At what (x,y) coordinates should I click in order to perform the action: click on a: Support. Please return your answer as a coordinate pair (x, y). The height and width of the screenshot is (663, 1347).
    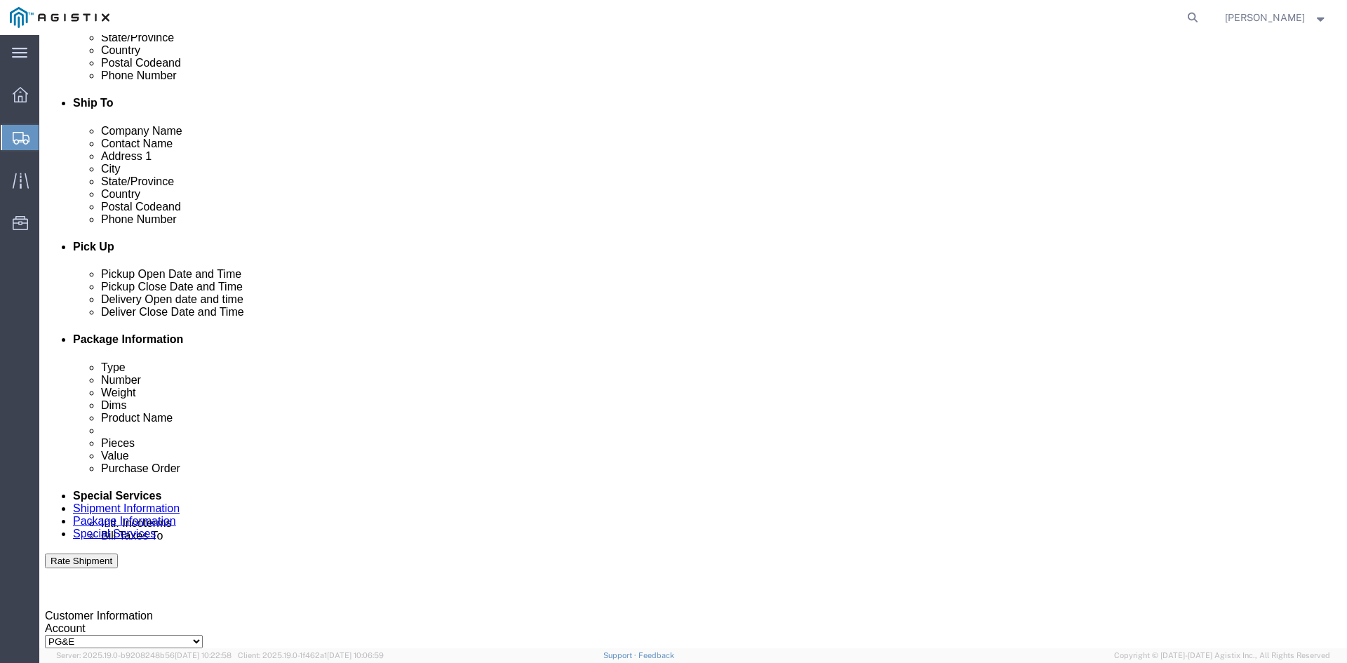
    Looking at the image, I should click on (621, 655).